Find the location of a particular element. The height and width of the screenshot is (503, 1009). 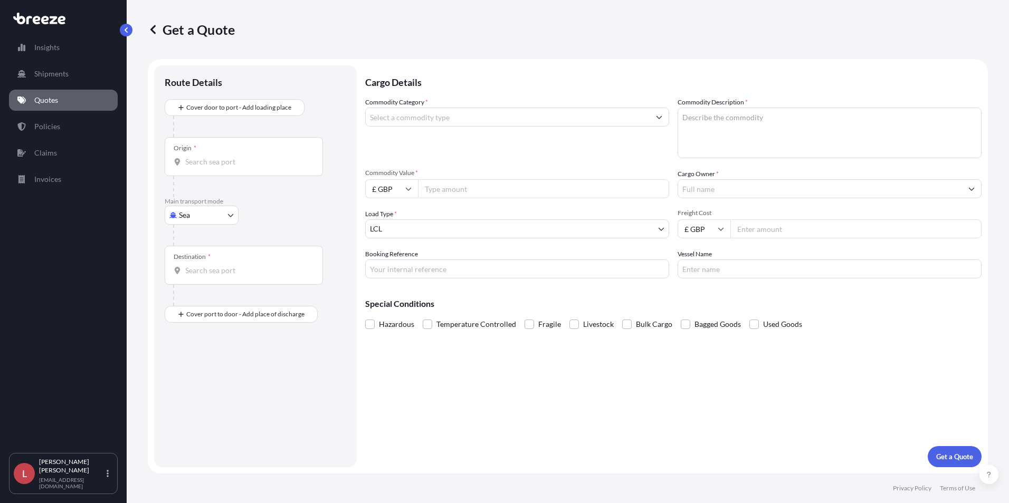

input: Enter amount is located at coordinates (856, 229).